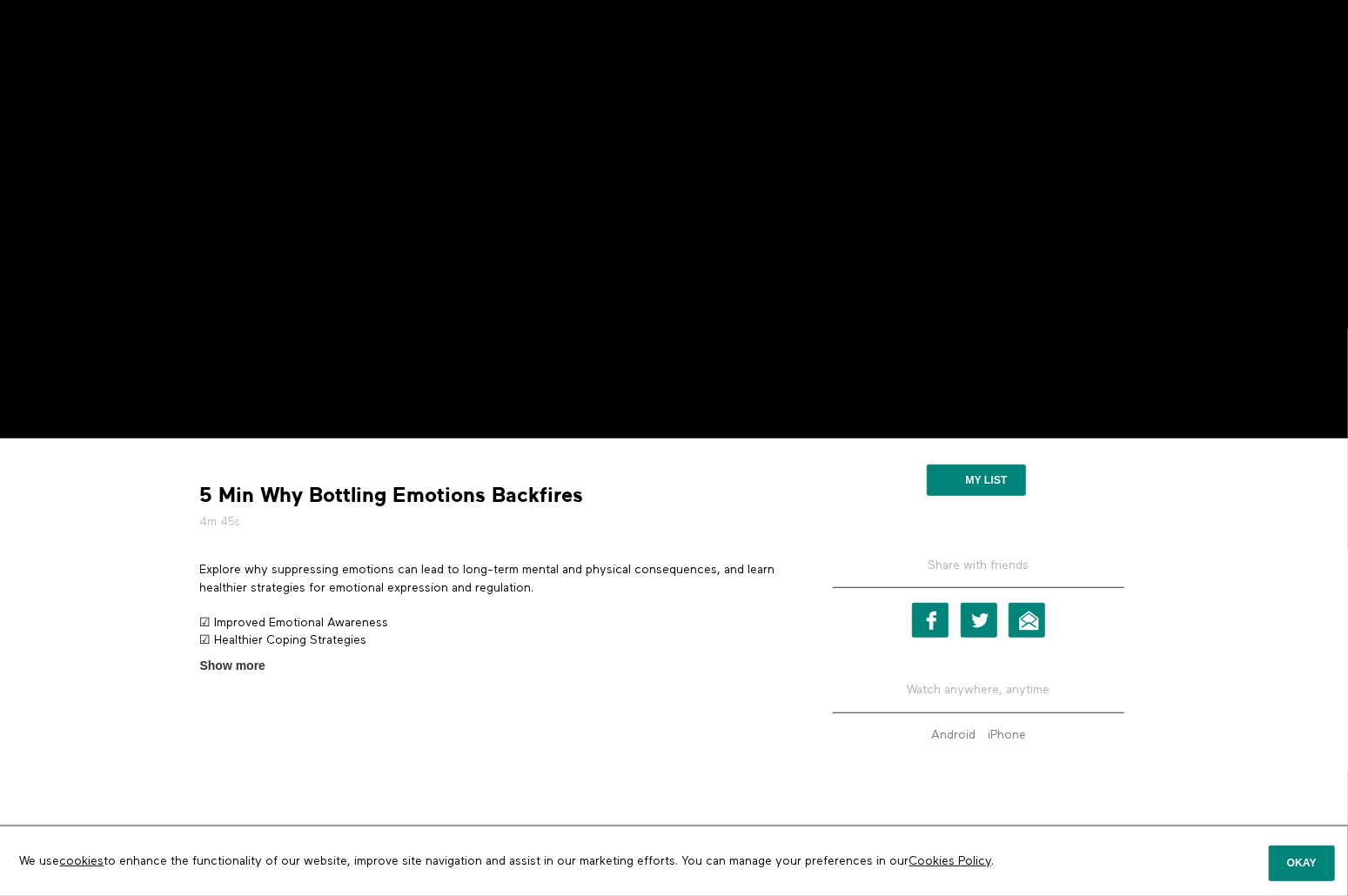 The image size is (1348, 896). What do you see at coordinates (1302, 863) in the screenshot?
I see `button: Okay` at bounding box center [1302, 863].